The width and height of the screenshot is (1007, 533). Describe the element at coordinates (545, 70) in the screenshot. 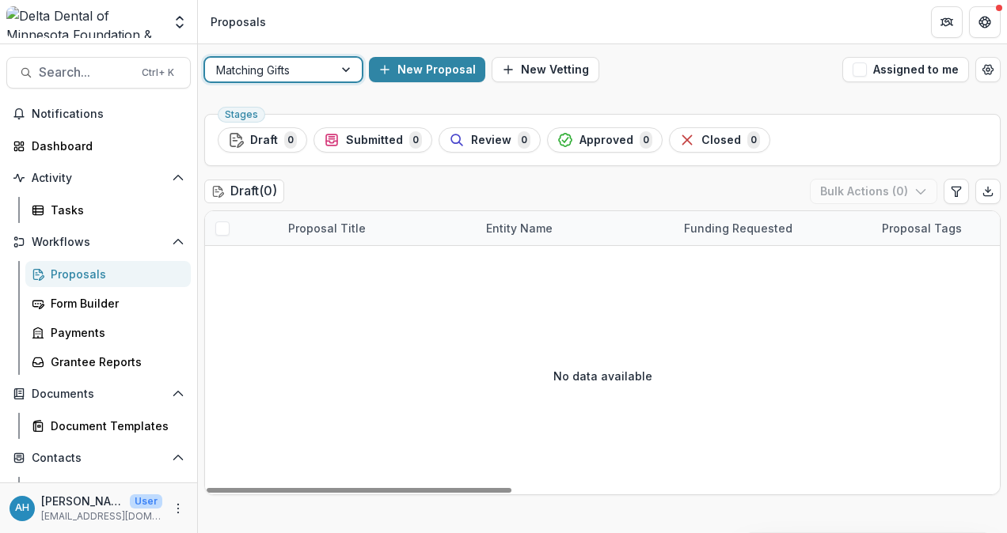

I see `button: New Vetting` at that location.